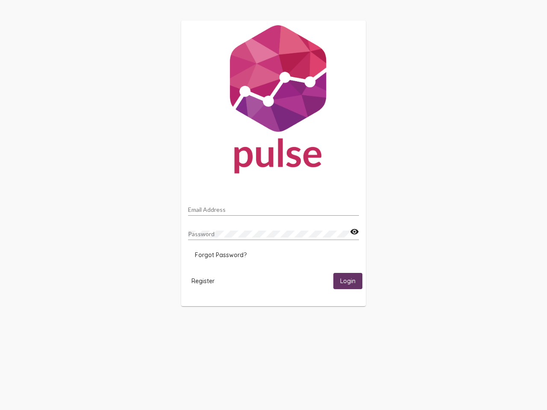  What do you see at coordinates (203, 281) in the screenshot?
I see `span: Register` at bounding box center [203, 281].